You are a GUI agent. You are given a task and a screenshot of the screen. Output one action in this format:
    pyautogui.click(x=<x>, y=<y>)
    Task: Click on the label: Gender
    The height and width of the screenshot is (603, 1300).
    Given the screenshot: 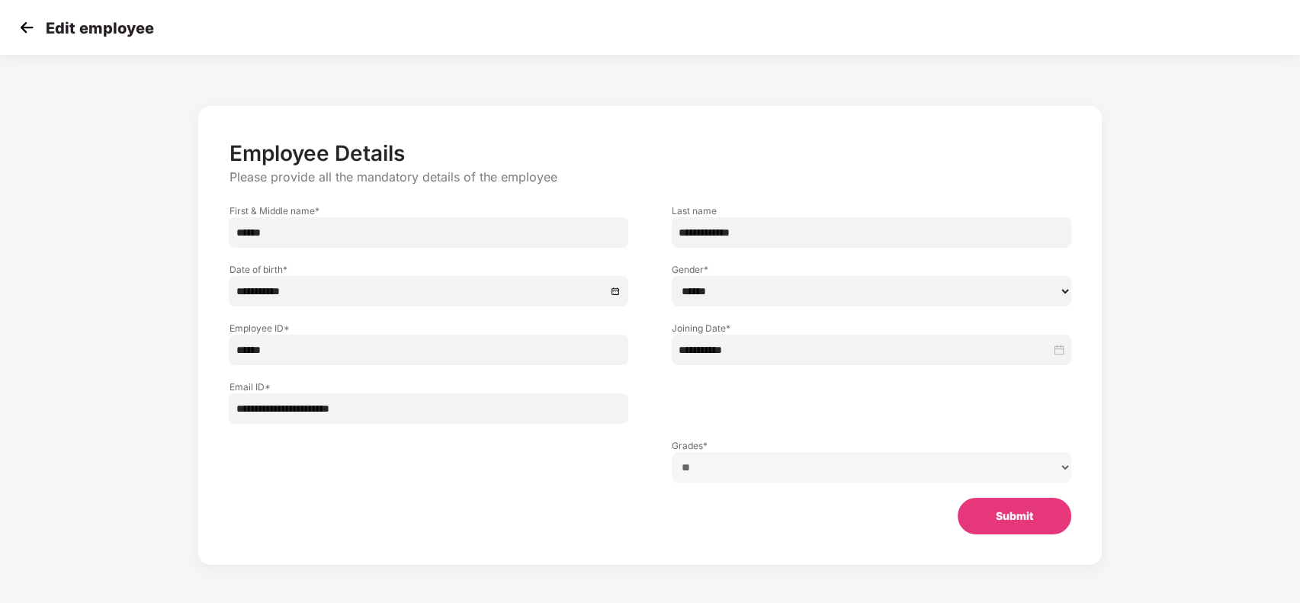 What is the action you would take?
    pyautogui.click(x=871, y=269)
    